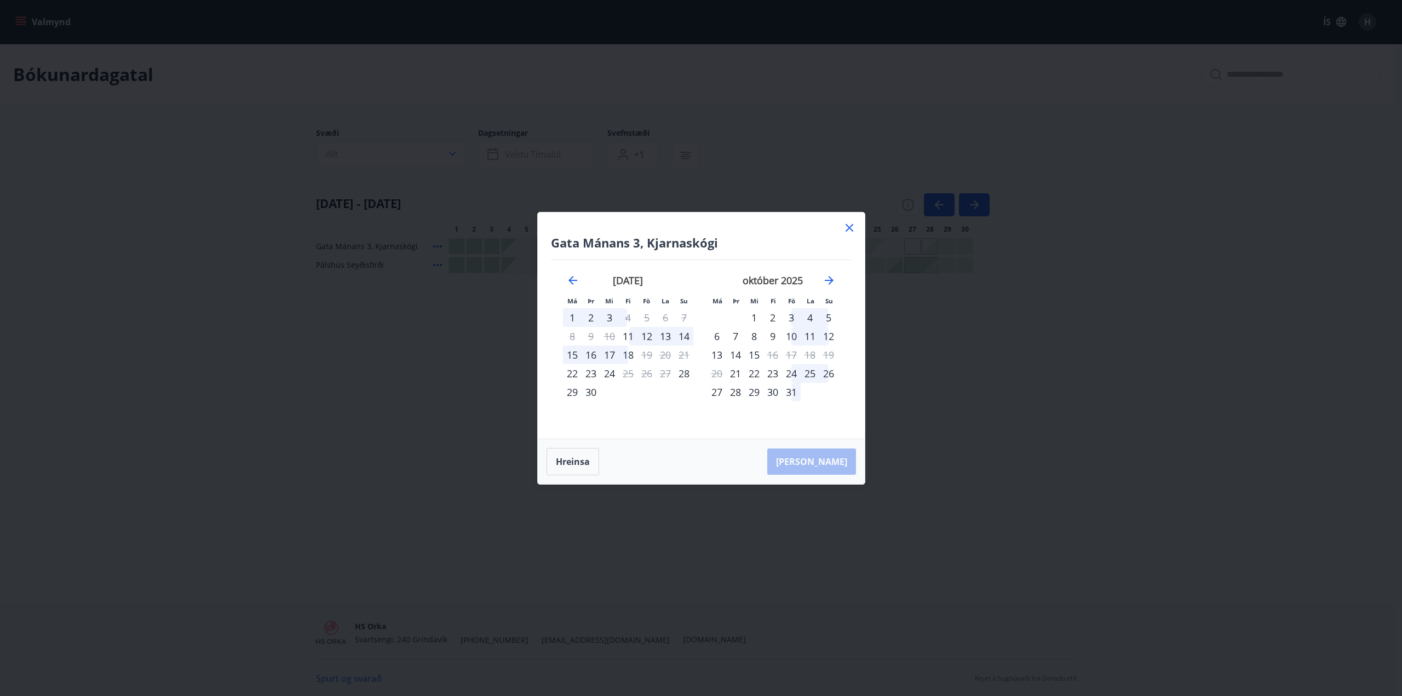 The width and height of the screenshot is (1402, 696). What do you see at coordinates (647, 318) in the screenshot?
I see `td: Not available. föstudagur, 5. september 2025` at bounding box center [647, 318].